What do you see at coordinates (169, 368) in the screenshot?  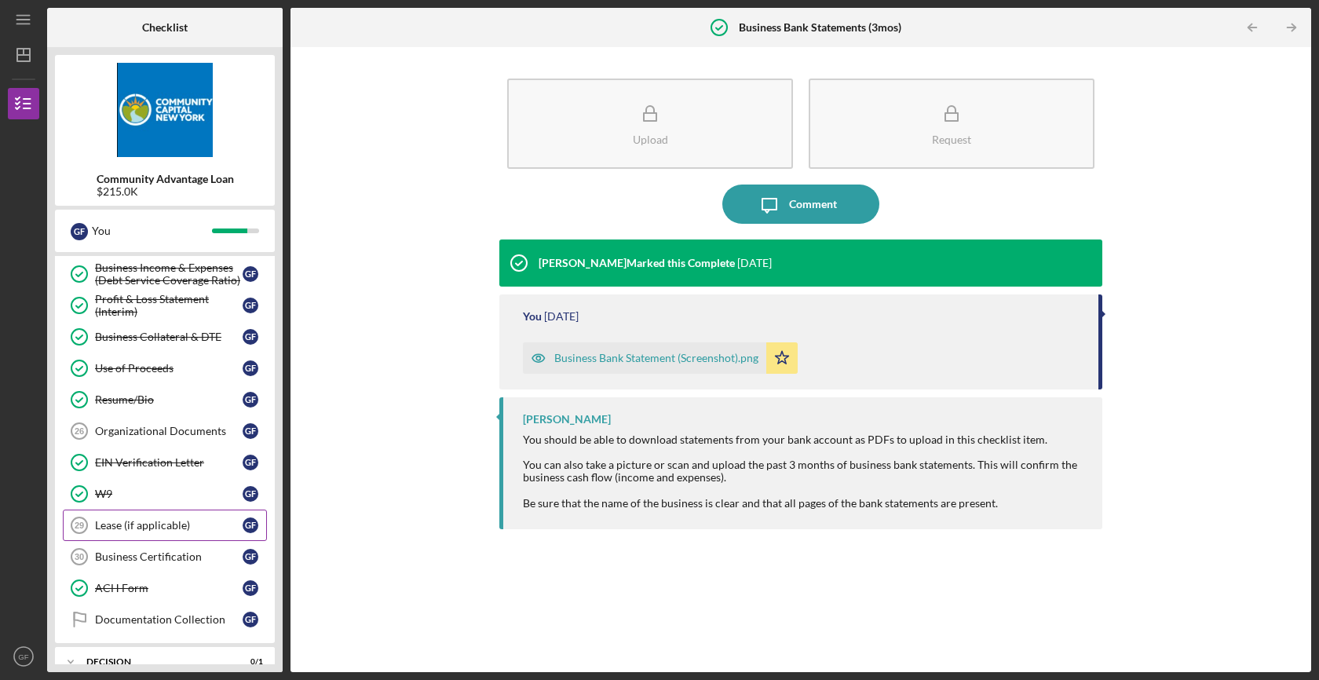 I see `div: Use of Proceeds` at bounding box center [169, 368].